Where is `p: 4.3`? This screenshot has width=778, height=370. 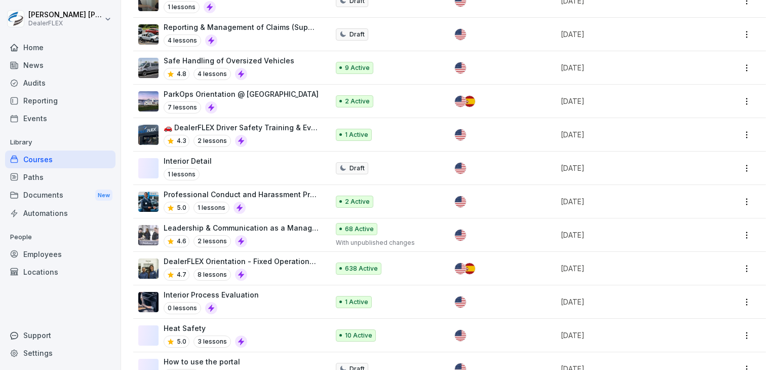 p: 4.3 is located at coordinates (181, 141).